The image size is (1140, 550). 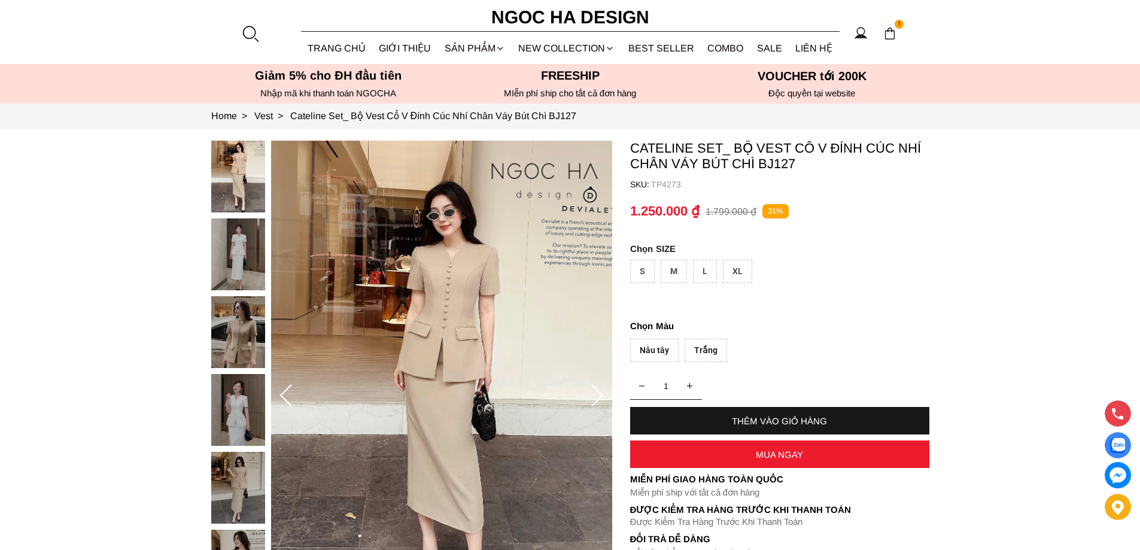 I want to click on h6: MIễn phí ship cho tất cả đơn hàng, so click(x=570, y=93).